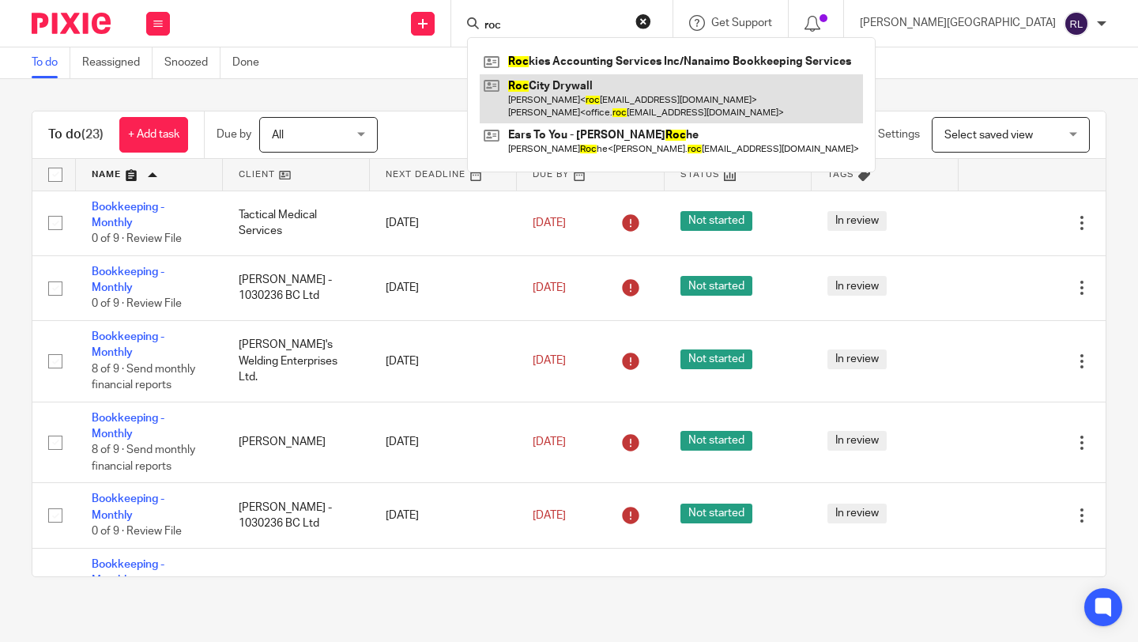  What do you see at coordinates (192, 62) in the screenshot?
I see `a: Snoozed` at bounding box center [192, 62].